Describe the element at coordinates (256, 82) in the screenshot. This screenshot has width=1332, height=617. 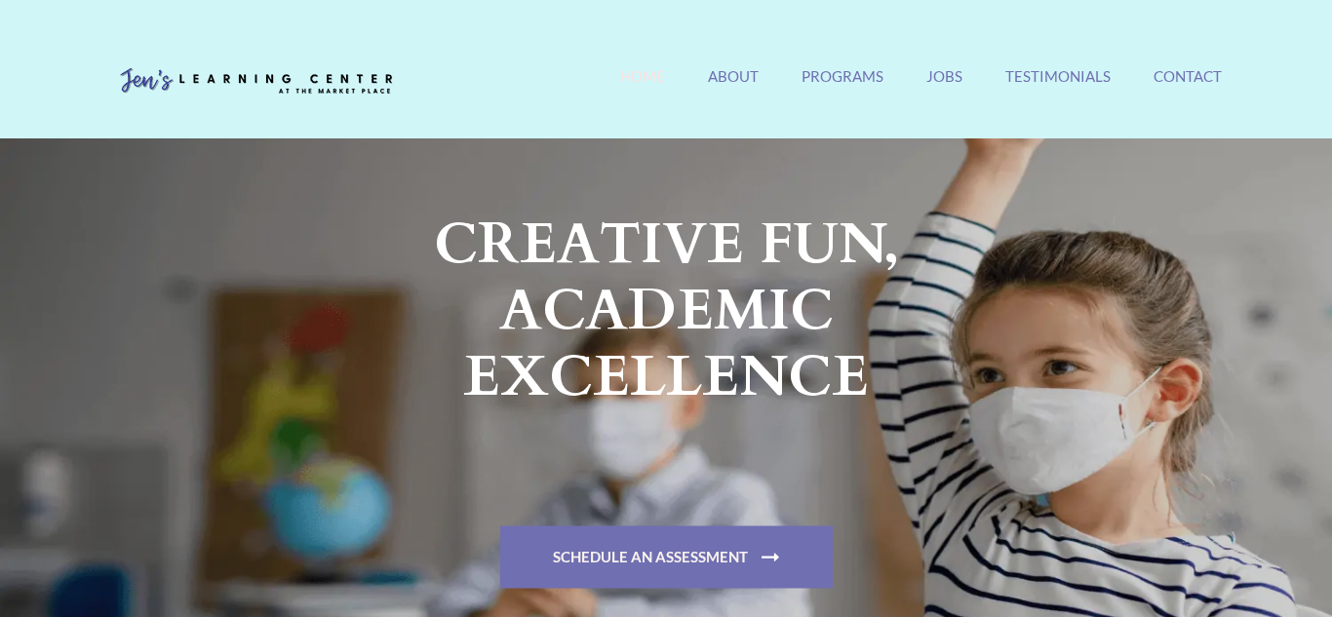
I see `img: Jen's Learning Center Logo Transparent` at that location.